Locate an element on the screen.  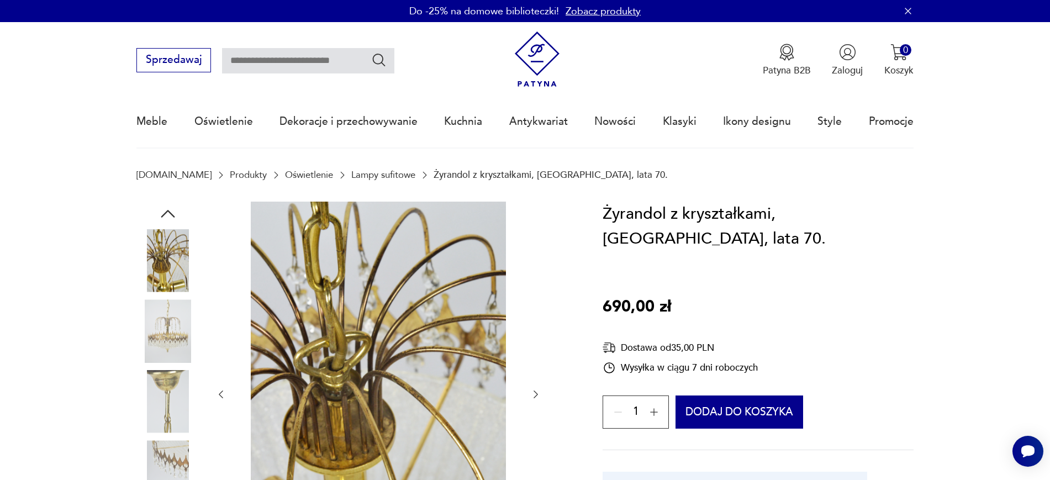
a: Style is located at coordinates (829, 121).